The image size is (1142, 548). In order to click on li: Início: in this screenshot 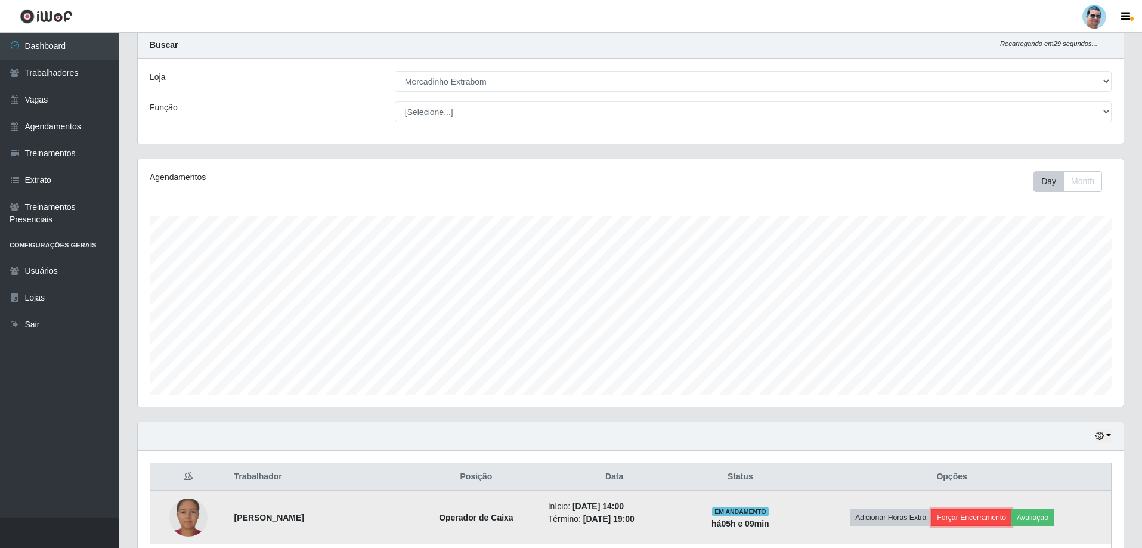, I will do `click(614, 506)`.